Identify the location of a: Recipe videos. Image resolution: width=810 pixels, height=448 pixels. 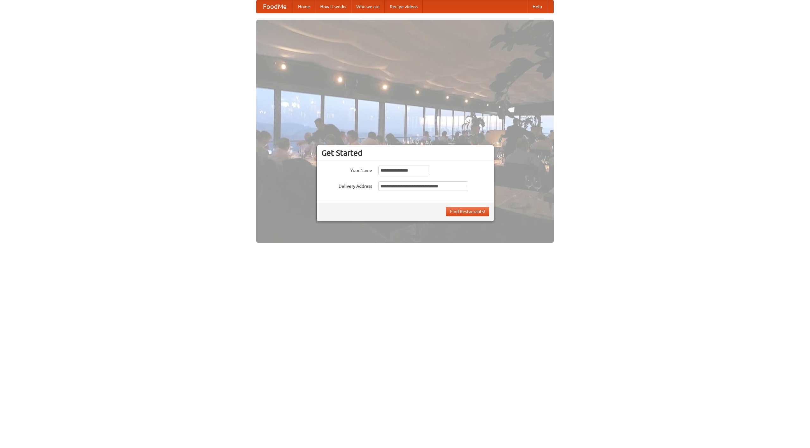
(404, 7).